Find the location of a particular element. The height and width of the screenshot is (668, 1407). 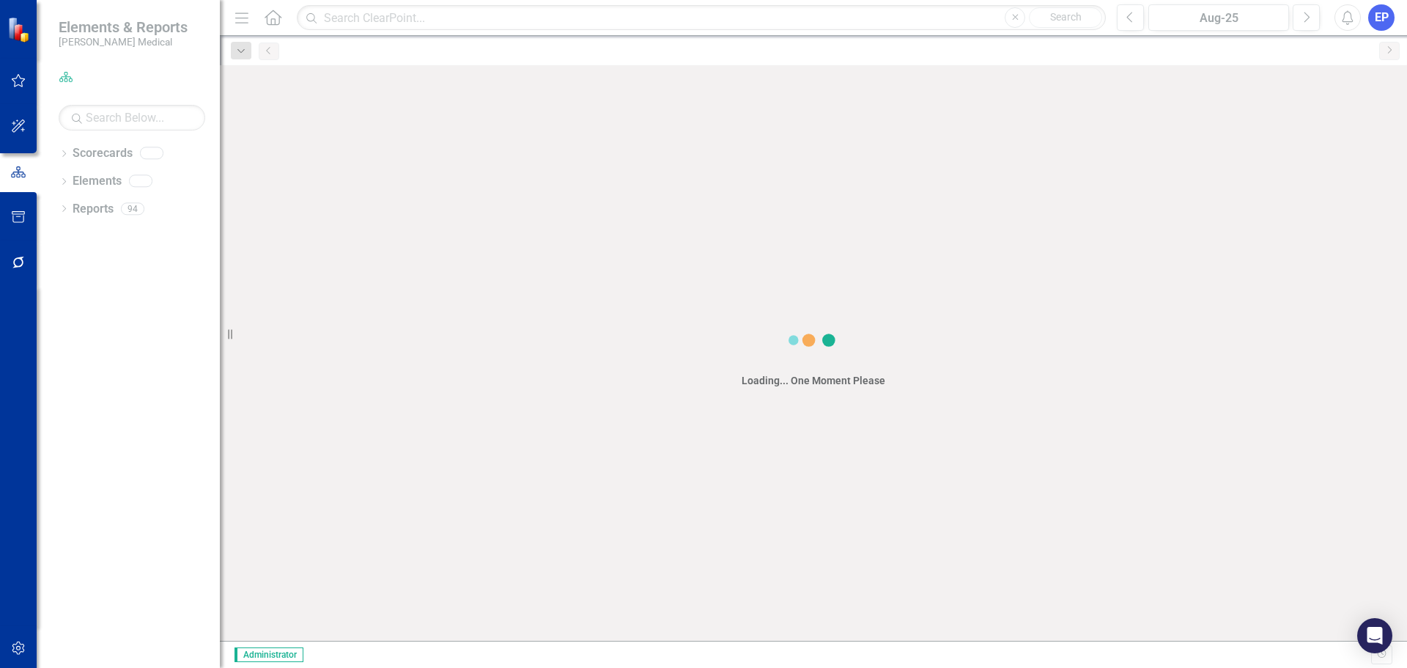

input: Search Below... is located at coordinates (132, 117).